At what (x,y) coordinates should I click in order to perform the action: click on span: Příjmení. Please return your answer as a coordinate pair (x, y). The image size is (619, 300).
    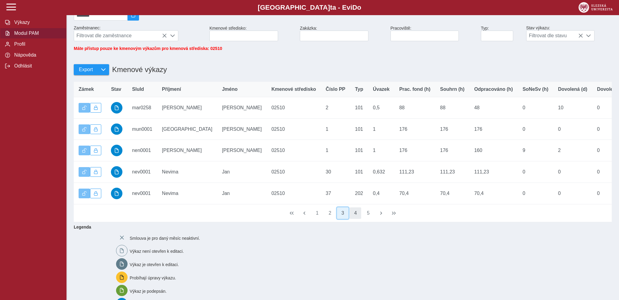
    Looking at the image, I should click on (171, 89).